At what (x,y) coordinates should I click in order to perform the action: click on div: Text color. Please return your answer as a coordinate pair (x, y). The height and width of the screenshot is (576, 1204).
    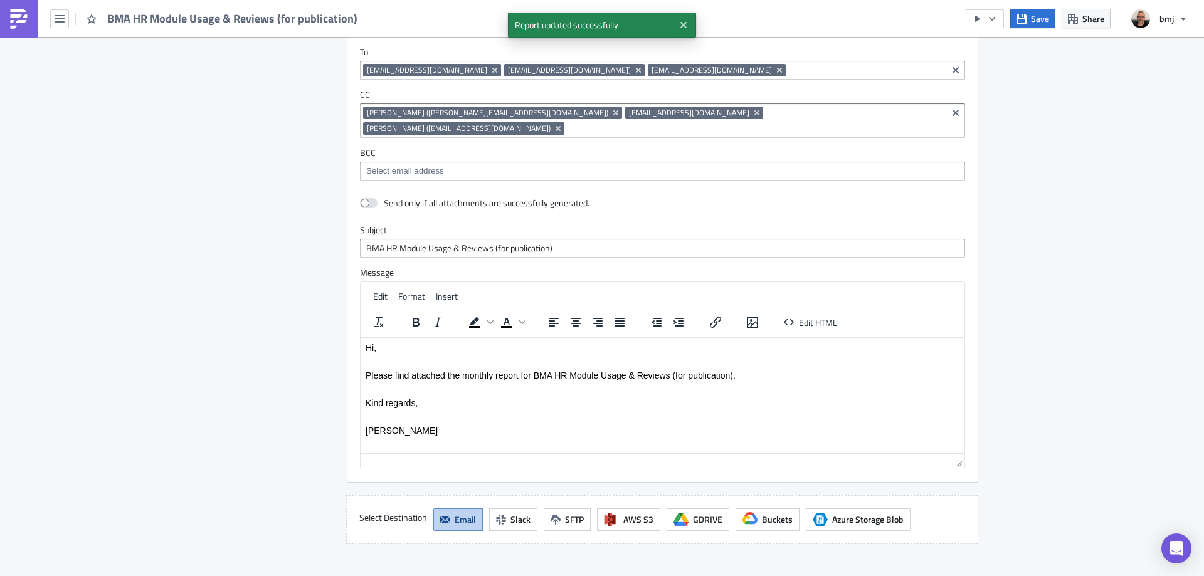
    Looking at the image, I should click on (512, 322).